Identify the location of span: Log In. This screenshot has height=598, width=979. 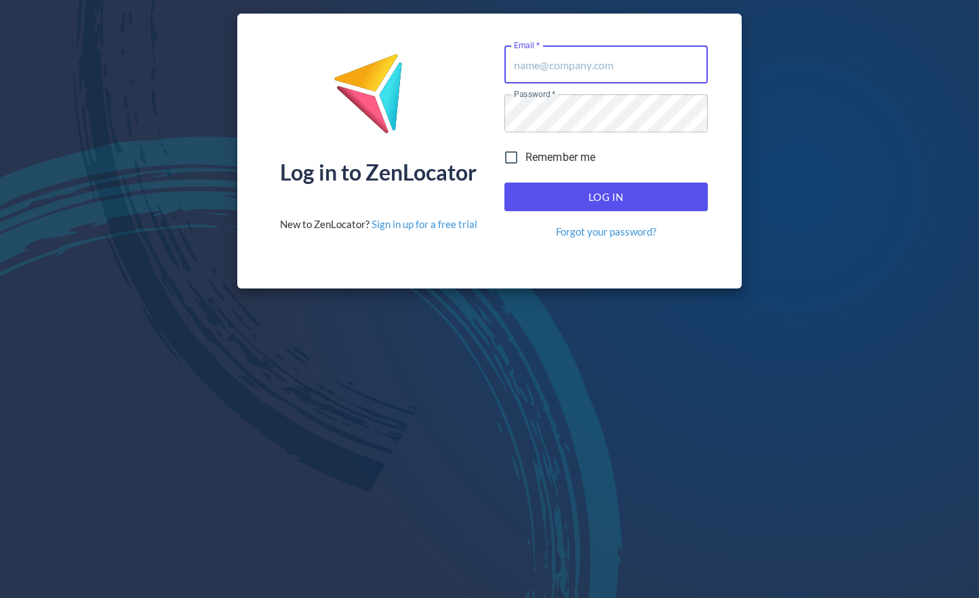
(606, 197).